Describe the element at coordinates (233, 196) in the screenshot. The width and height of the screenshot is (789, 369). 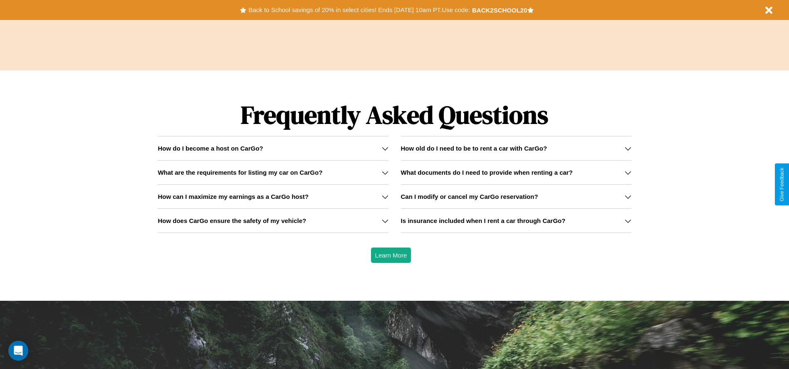
I see `h3: How can I maximize my earnings as a CarGo host?` at that location.